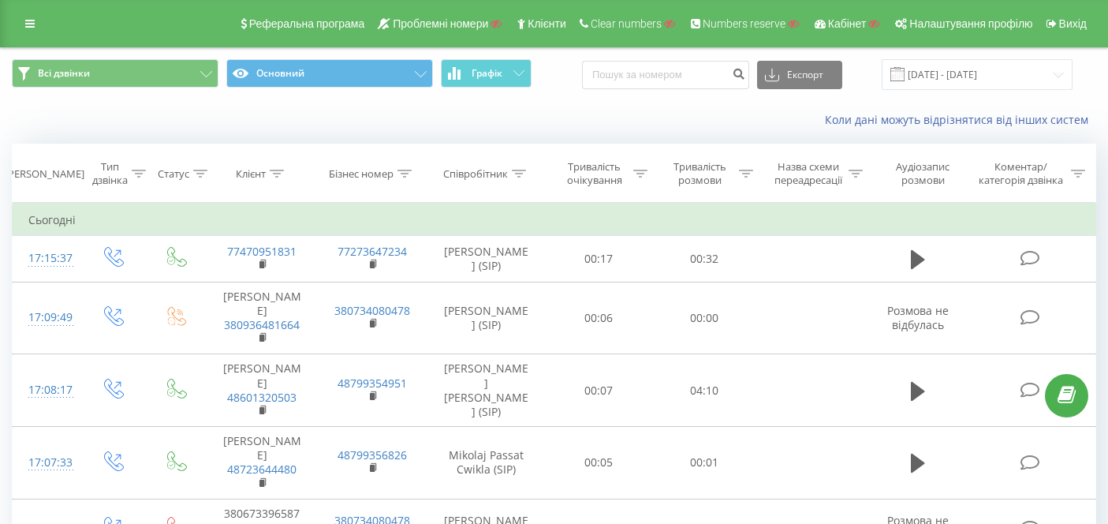 The height and width of the screenshot is (524, 1108). I want to click on a: 48799354951, so click(372, 383).